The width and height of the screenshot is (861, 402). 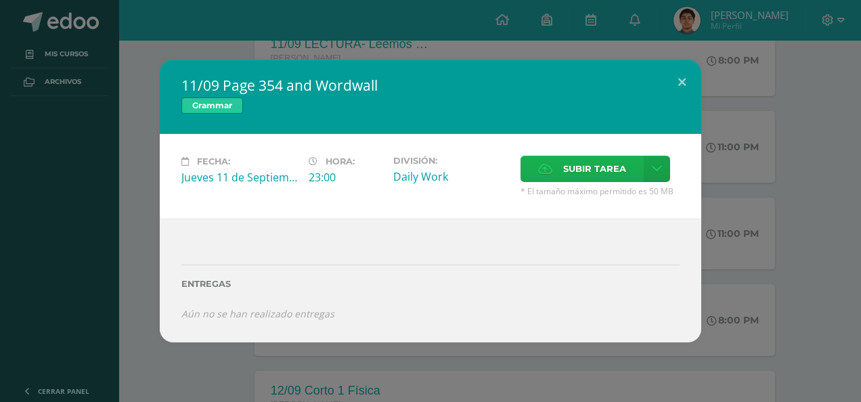 What do you see at coordinates (594, 169) in the screenshot?
I see `span: Subir tarea` at bounding box center [594, 169].